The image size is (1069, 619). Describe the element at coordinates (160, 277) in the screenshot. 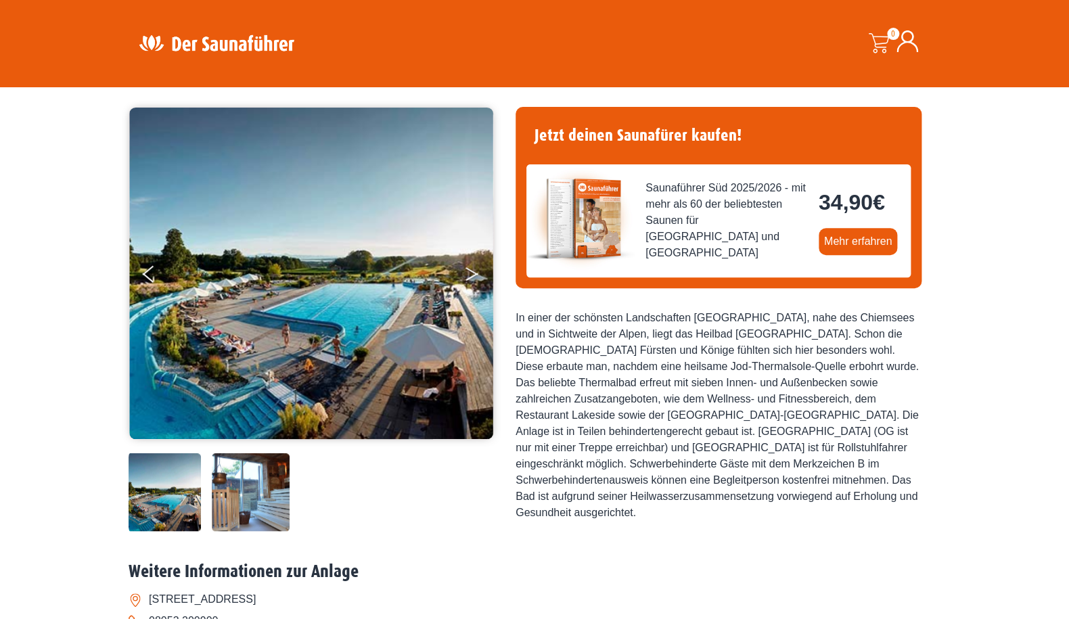

I see `button: Previous` at that location.